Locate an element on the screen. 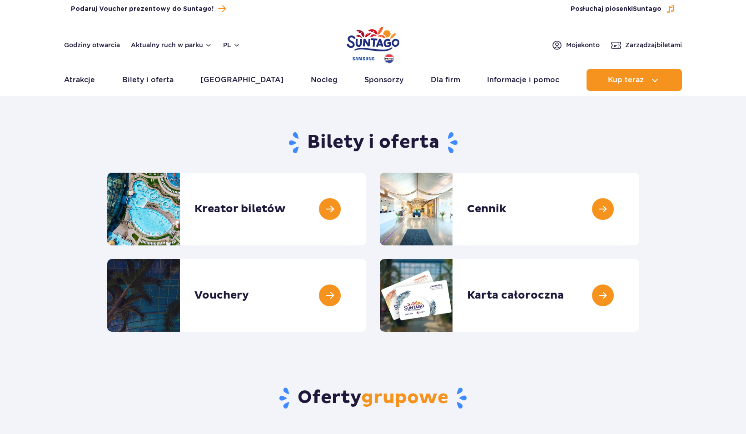 The image size is (746, 434). a: Nocleg is located at coordinates (324, 80).